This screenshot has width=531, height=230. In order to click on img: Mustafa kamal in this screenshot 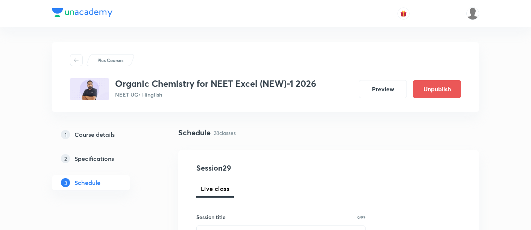, I will do `click(472, 14)`.